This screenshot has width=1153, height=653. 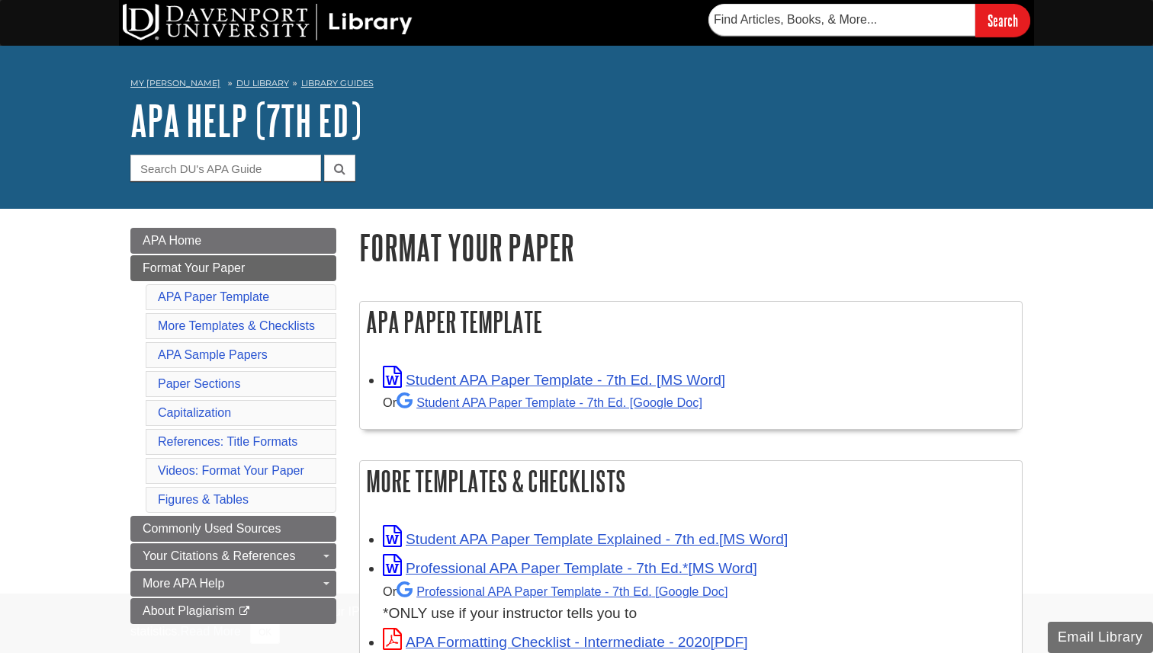 I want to click on img: DU Library, so click(x=268, y=22).